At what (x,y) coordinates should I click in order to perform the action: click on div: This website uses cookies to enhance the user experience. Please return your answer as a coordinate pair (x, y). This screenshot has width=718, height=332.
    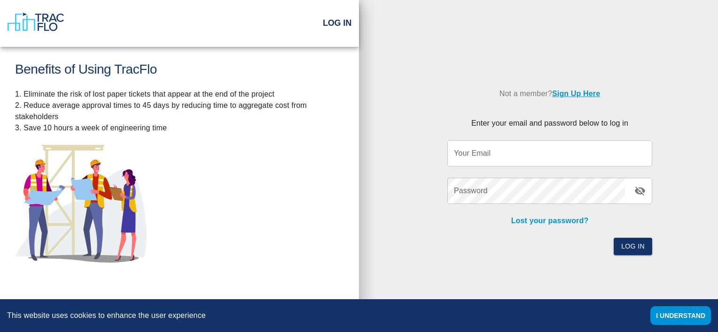
    Looking at the image, I should click on (321, 316).